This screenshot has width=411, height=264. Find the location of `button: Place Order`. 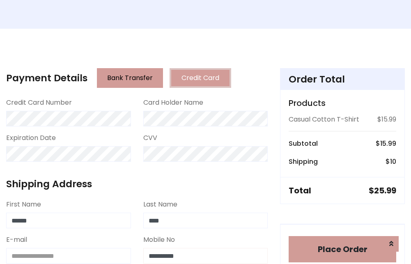

button: Place Order is located at coordinates (342, 249).